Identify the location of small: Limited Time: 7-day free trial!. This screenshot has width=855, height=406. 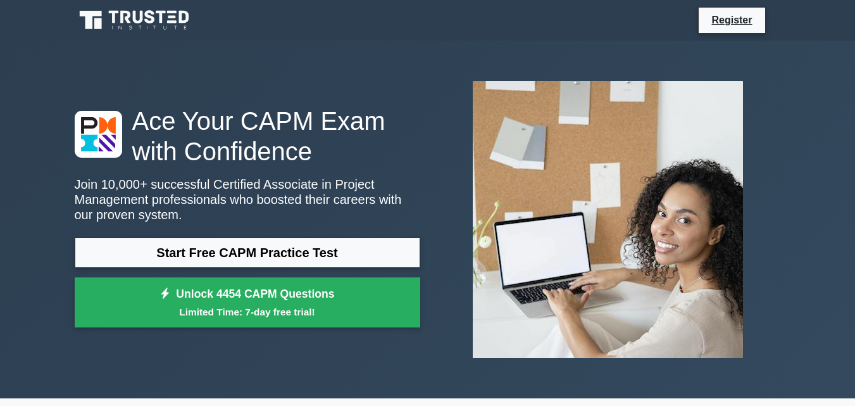
(247, 311).